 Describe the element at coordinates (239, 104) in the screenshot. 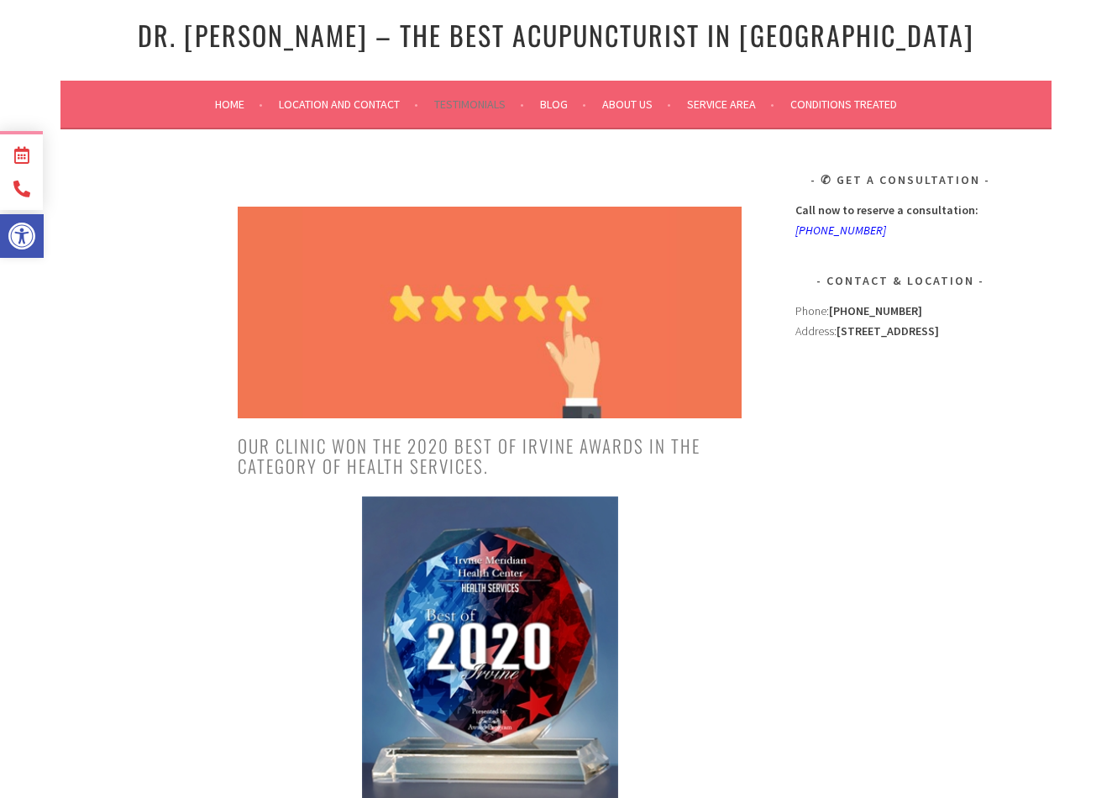

I see `a: Home` at that location.